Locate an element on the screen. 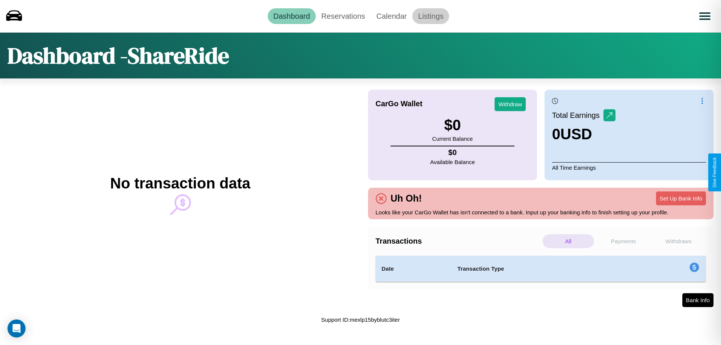  table: simple table is located at coordinates (541, 269).